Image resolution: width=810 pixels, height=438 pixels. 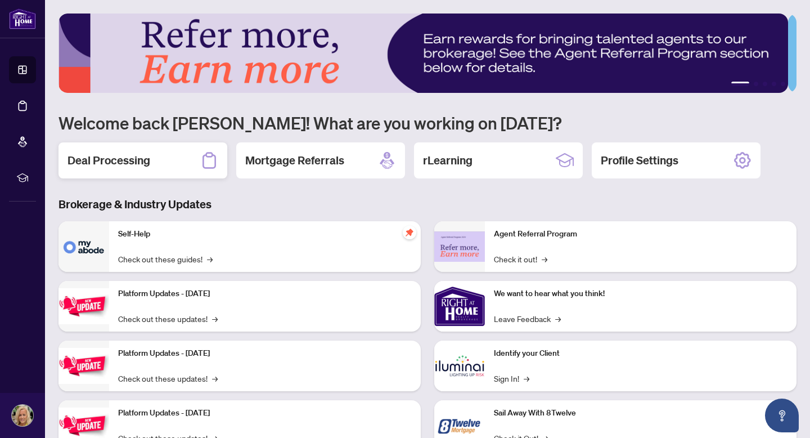 What do you see at coordinates (448, 160) in the screenshot?
I see `h2: rLearning` at bounding box center [448, 160].